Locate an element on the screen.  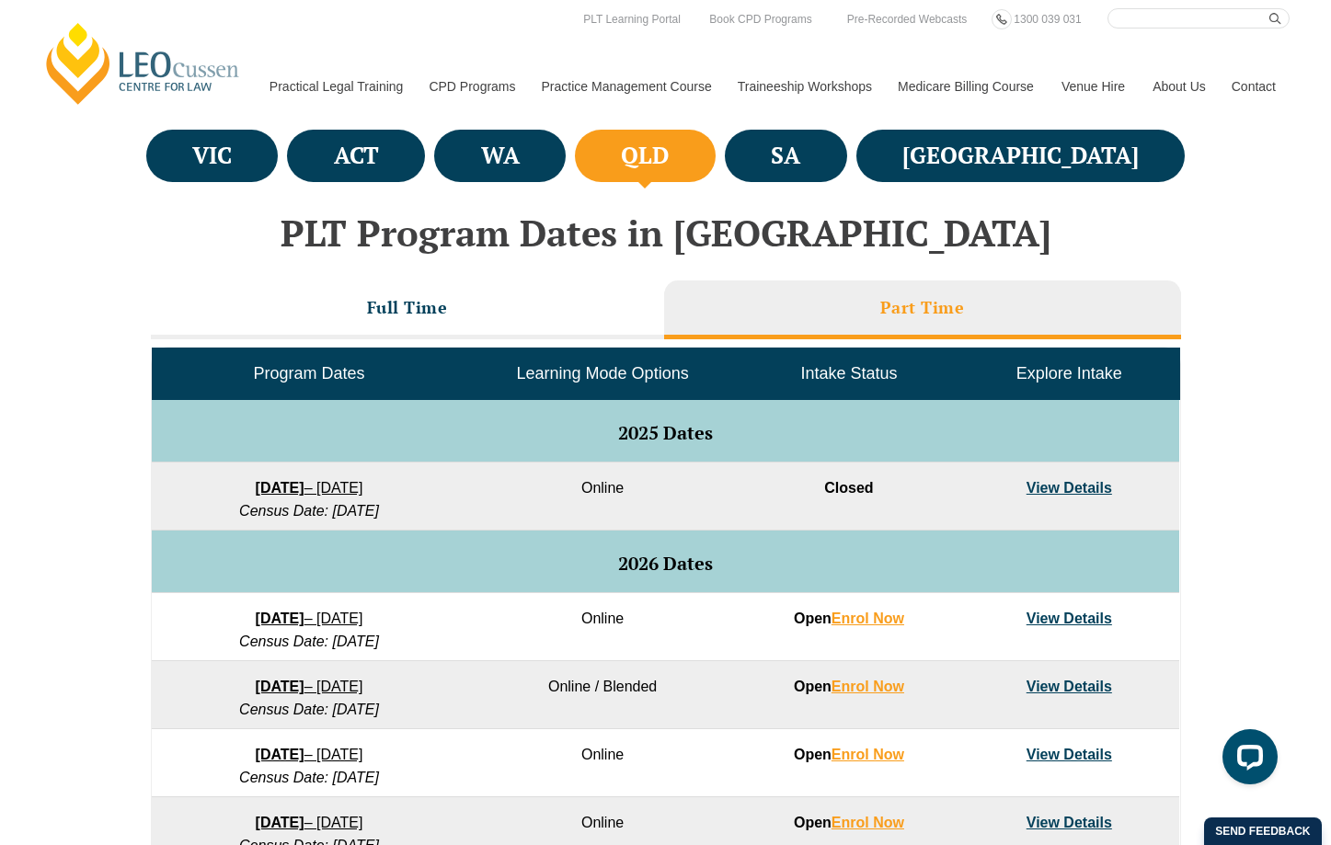
h3: Part Time is located at coordinates (923, 307).